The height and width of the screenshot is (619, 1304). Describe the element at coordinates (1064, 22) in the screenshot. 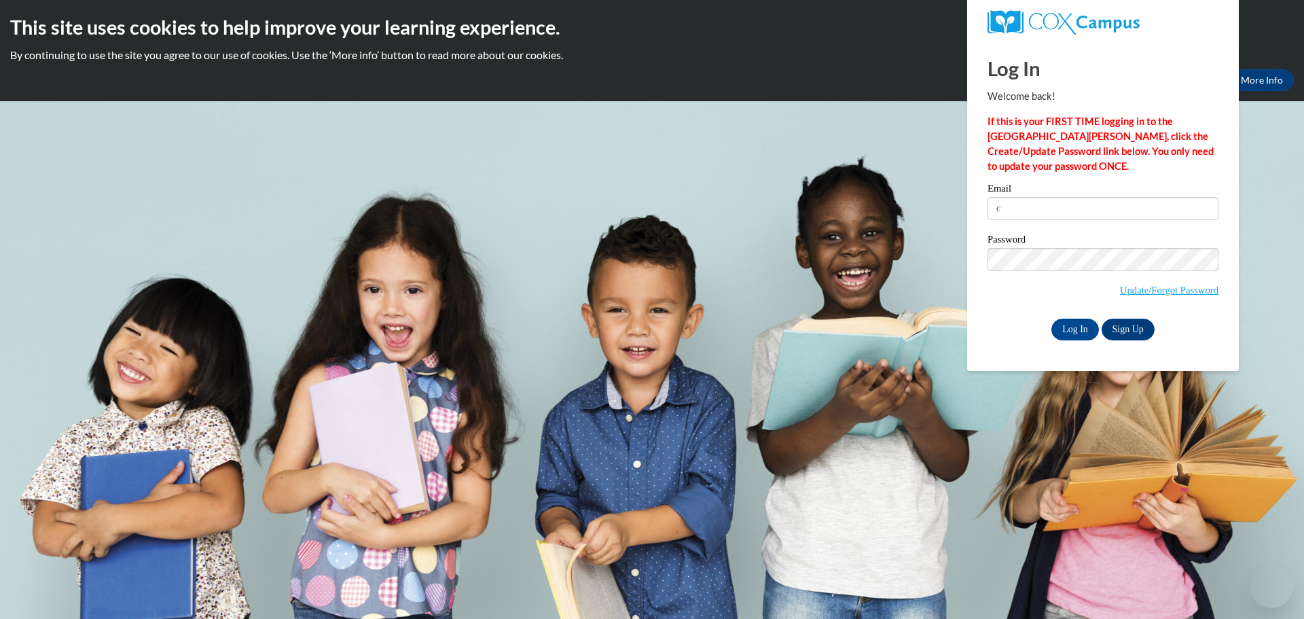

I see `img: COX Campus` at that location.